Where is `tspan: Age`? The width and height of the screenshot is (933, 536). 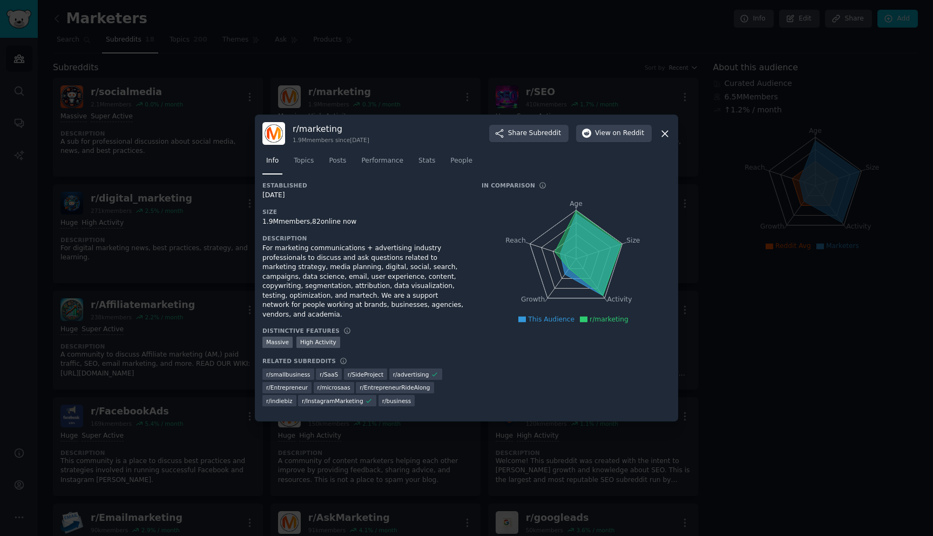 tspan: Age is located at coordinates (576, 204).